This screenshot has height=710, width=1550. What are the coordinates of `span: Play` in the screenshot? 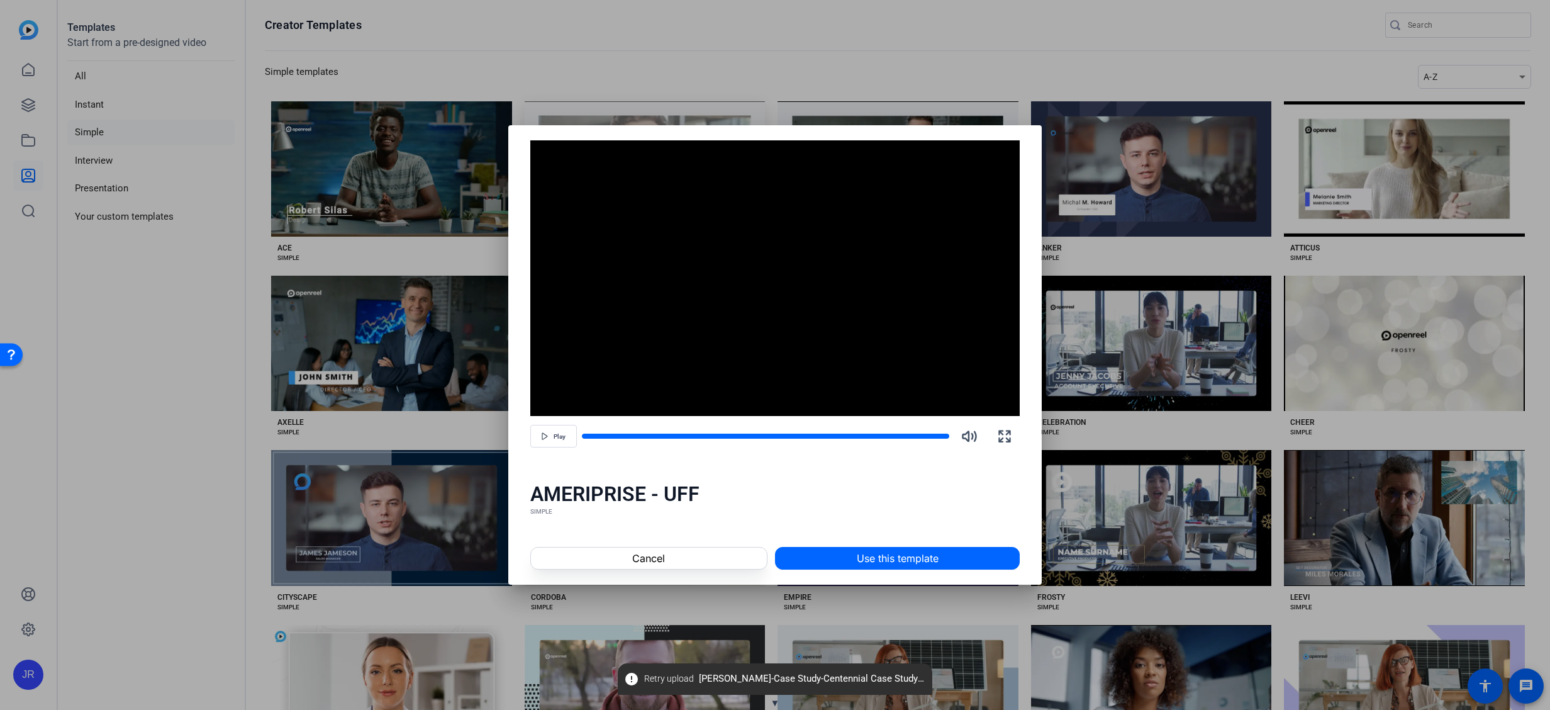 It's located at (559, 437).